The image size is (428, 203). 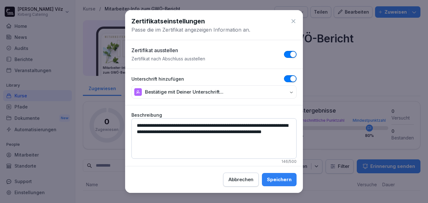 What do you see at coordinates (241, 179) in the screenshot?
I see `button: Abbrechen` at bounding box center [241, 179].